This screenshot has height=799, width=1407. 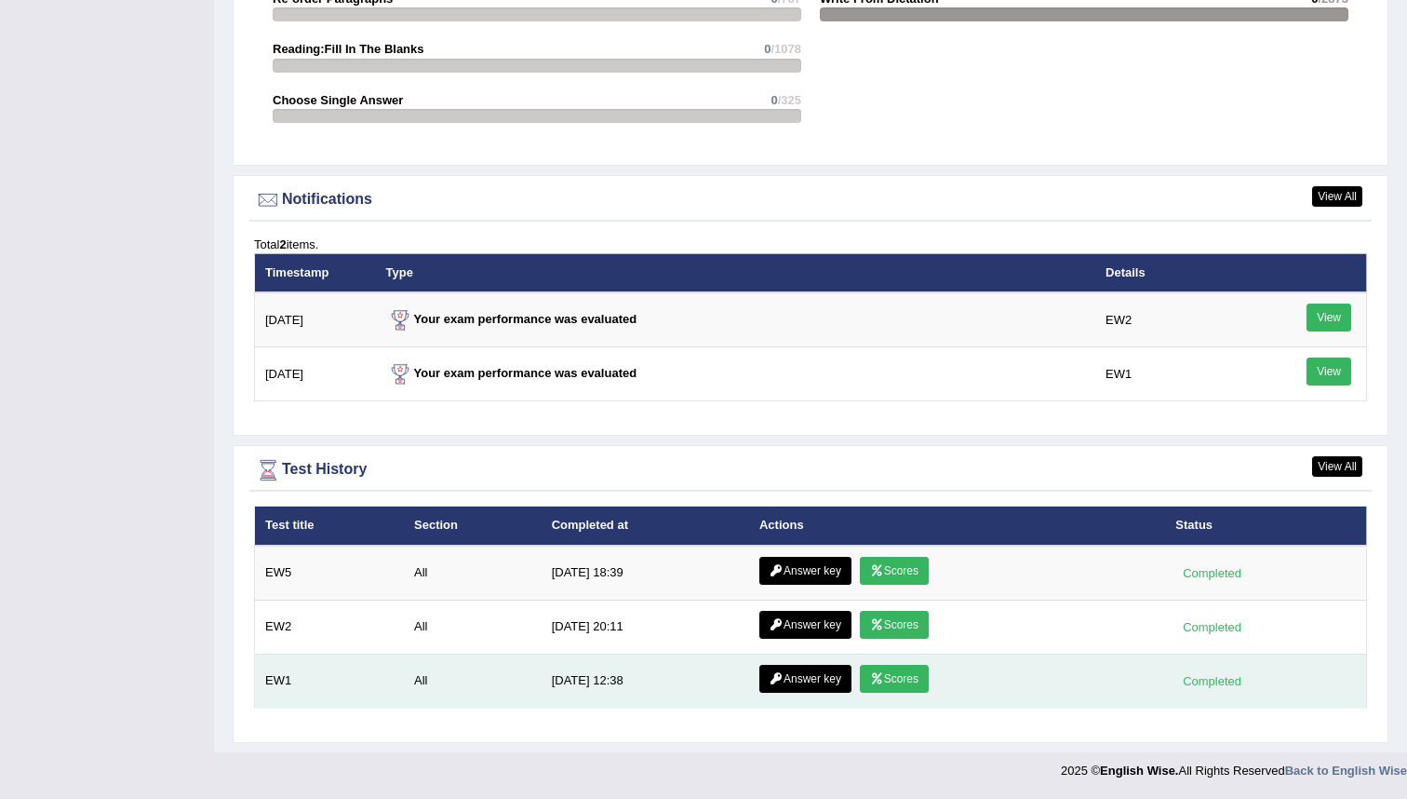 What do you see at coordinates (1346, 770) in the screenshot?
I see `a: Back to English Wise` at bounding box center [1346, 770].